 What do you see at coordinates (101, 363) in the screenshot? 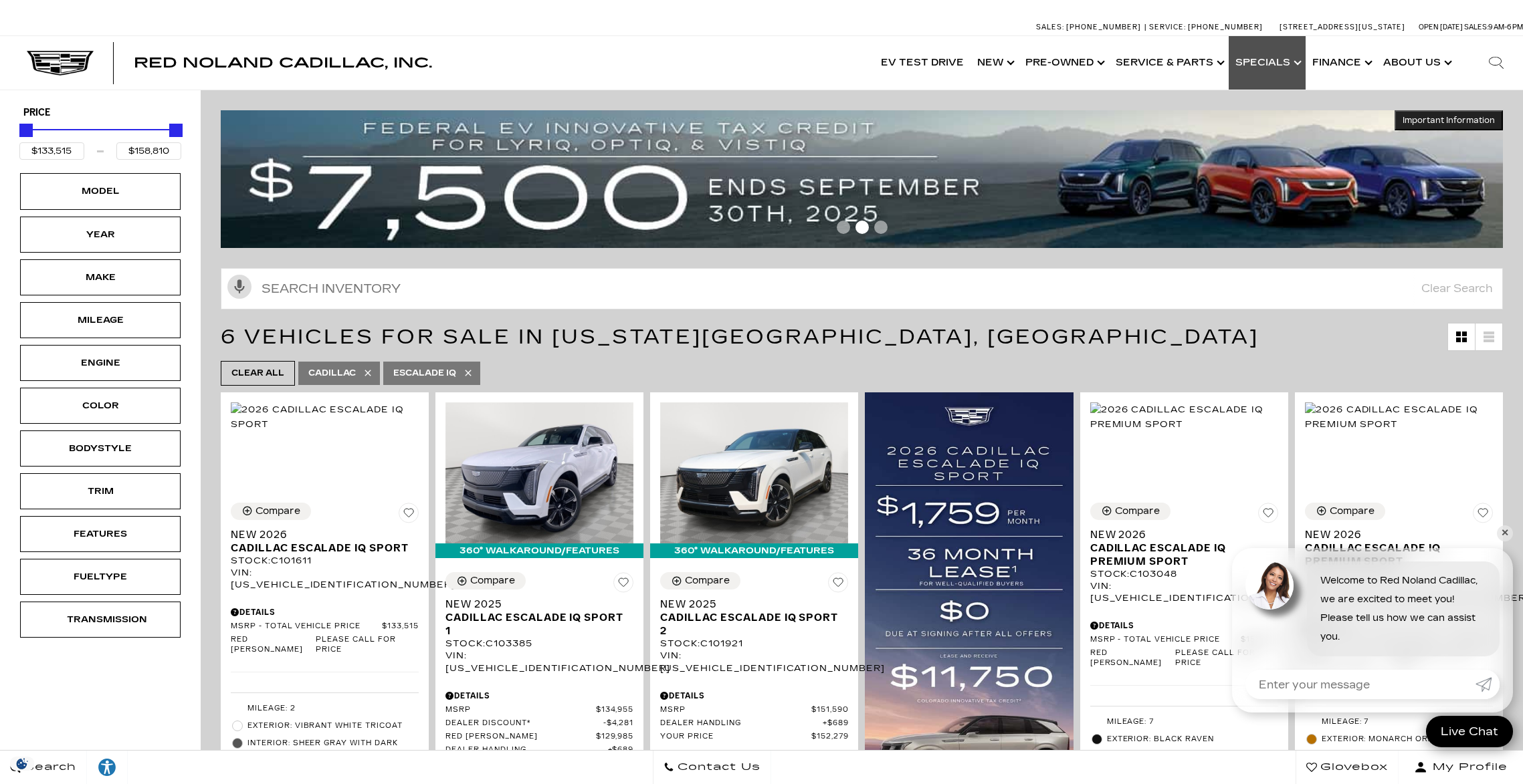
I see `div: EngineEngine` at bounding box center [101, 363].